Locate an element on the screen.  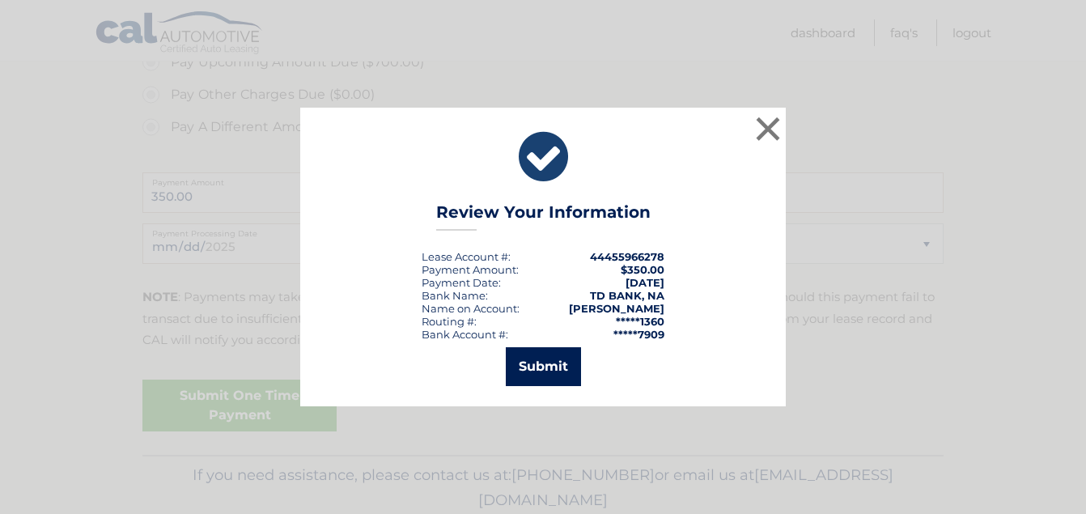
div: Payment Amount: is located at coordinates (470, 269).